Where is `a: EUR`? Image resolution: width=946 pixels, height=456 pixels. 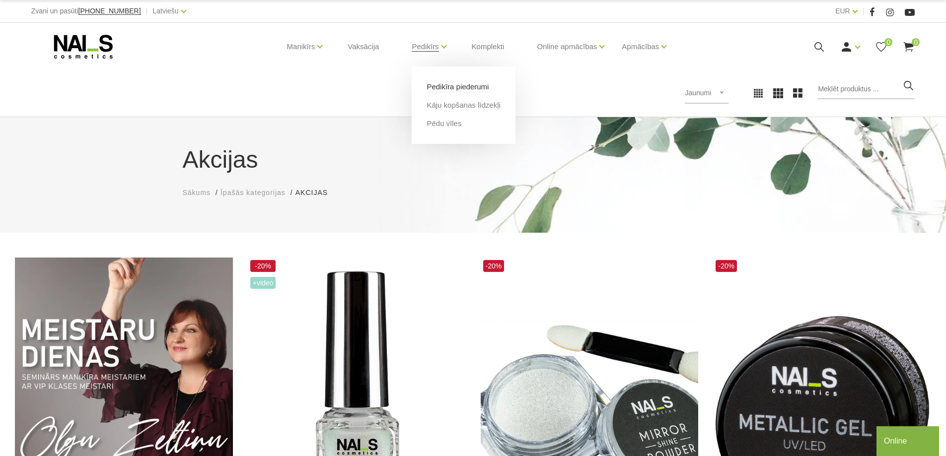 a: EUR is located at coordinates (843, 11).